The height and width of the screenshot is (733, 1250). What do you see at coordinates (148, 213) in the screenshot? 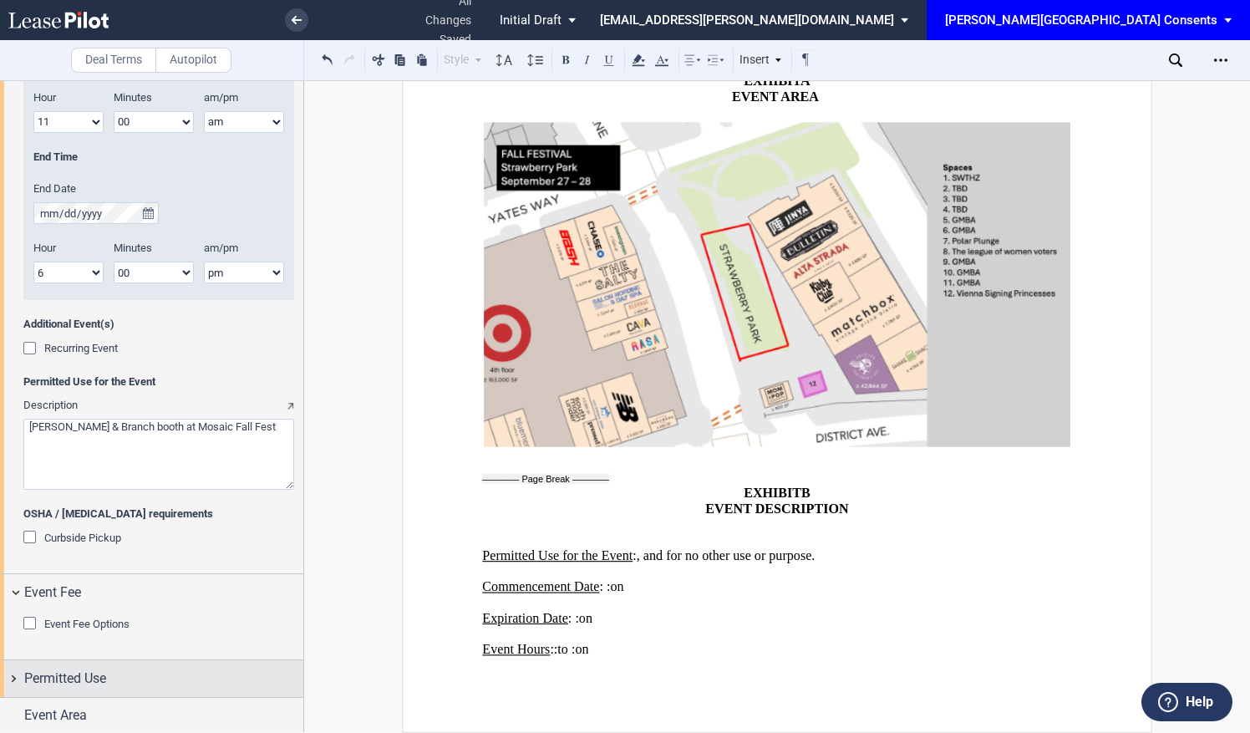
I see `button: true` at bounding box center [148, 213].